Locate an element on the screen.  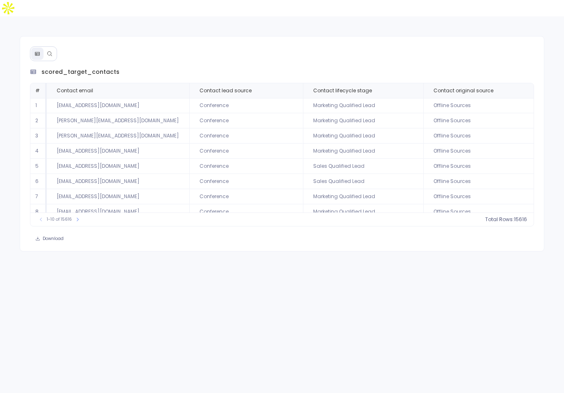
span: Contact original source is located at coordinates (463, 91).